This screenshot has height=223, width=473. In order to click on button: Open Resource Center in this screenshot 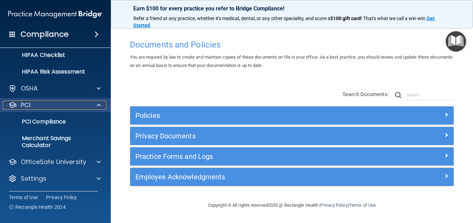, I will do `click(455, 41)`.